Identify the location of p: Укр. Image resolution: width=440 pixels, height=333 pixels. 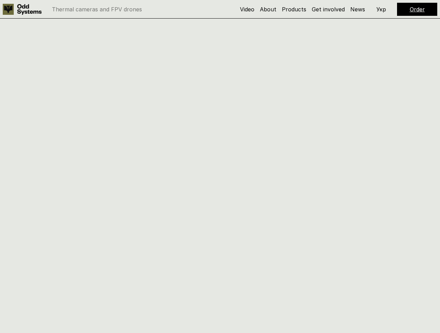
(381, 9).